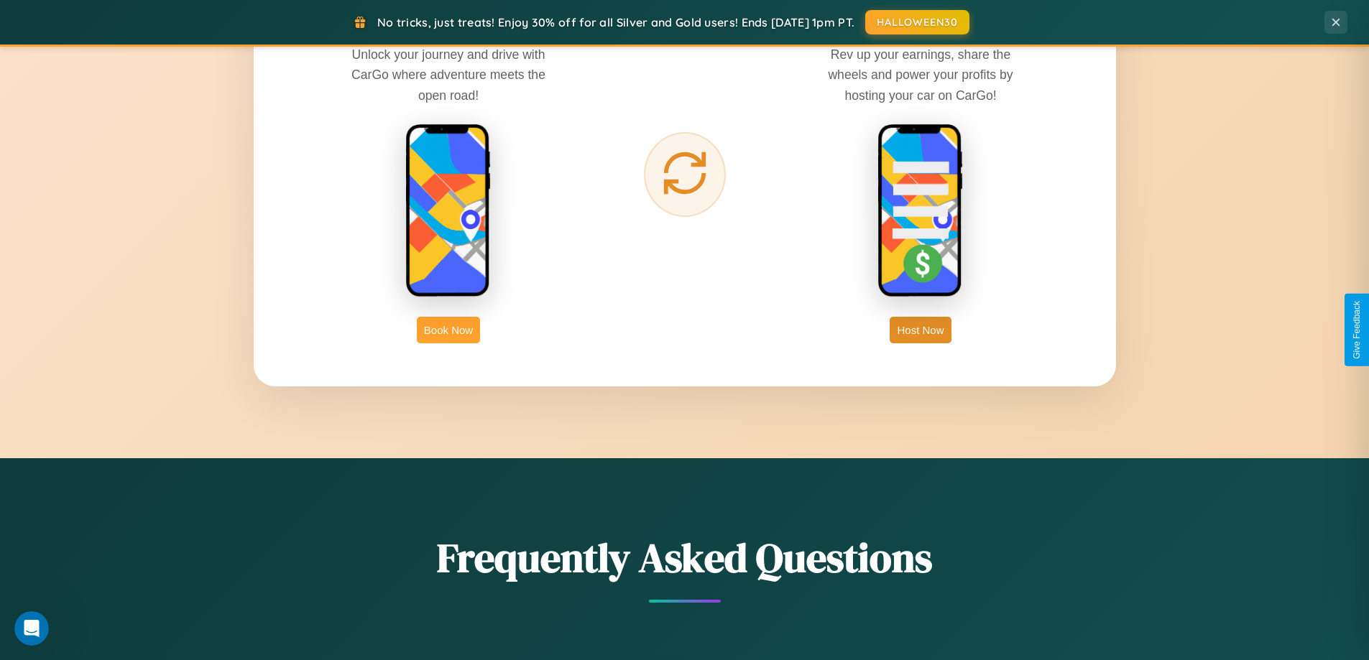 The width and height of the screenshot is (1369, 660). I want to click on button: Host Now, so click(920, 330).